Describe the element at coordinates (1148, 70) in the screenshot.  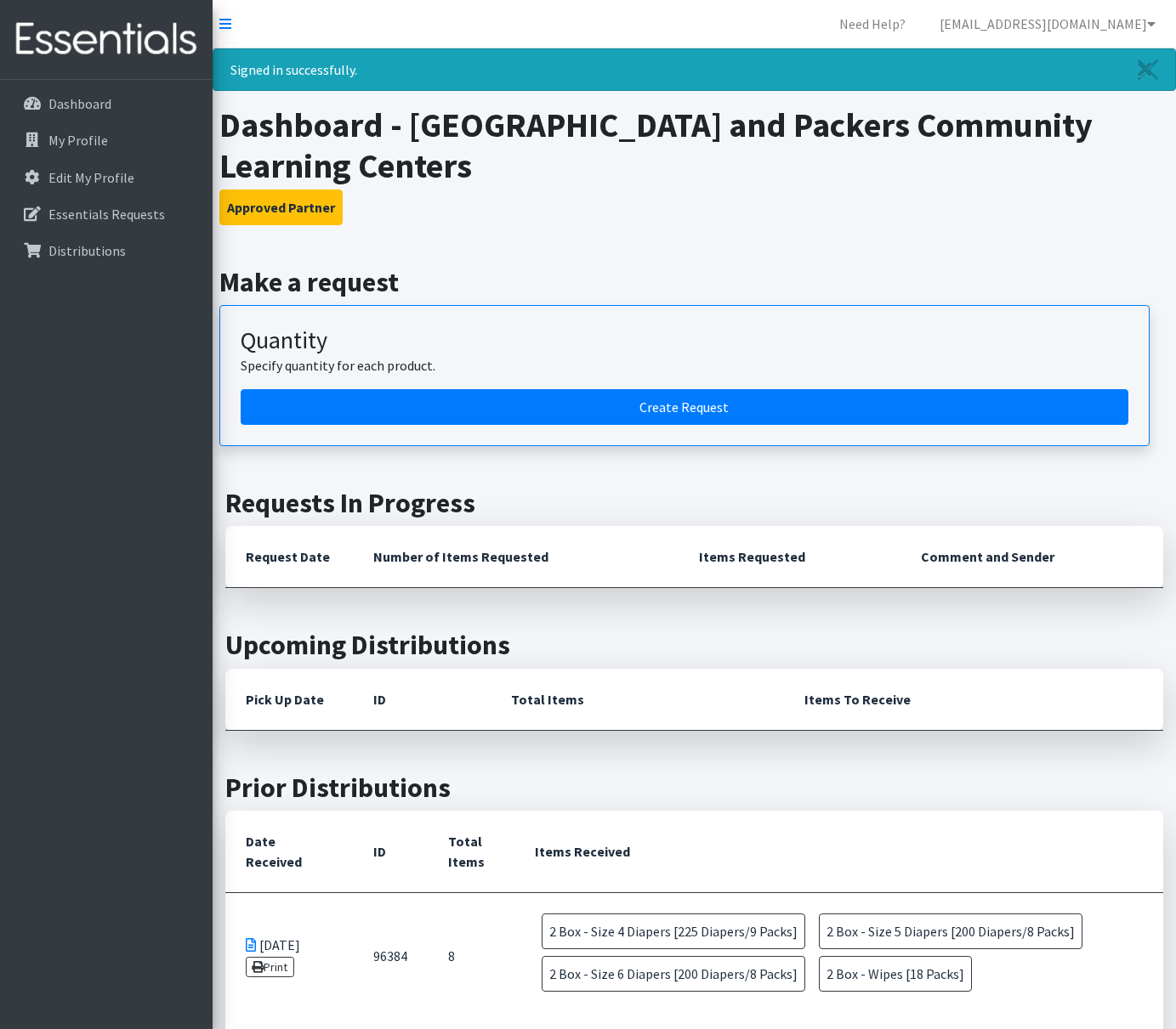
I see `a: Close` at that location.